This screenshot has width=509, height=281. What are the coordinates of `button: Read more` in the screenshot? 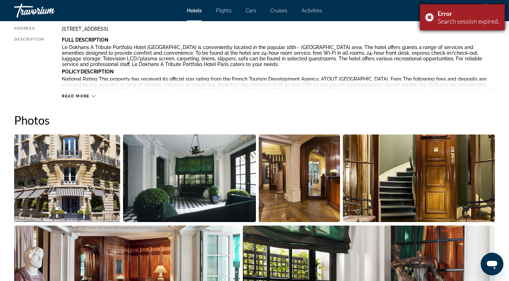 It's located at (79, 96).